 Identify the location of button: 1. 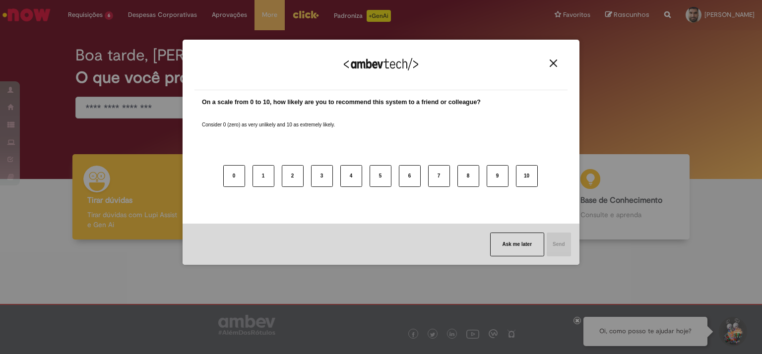
(264, 176).